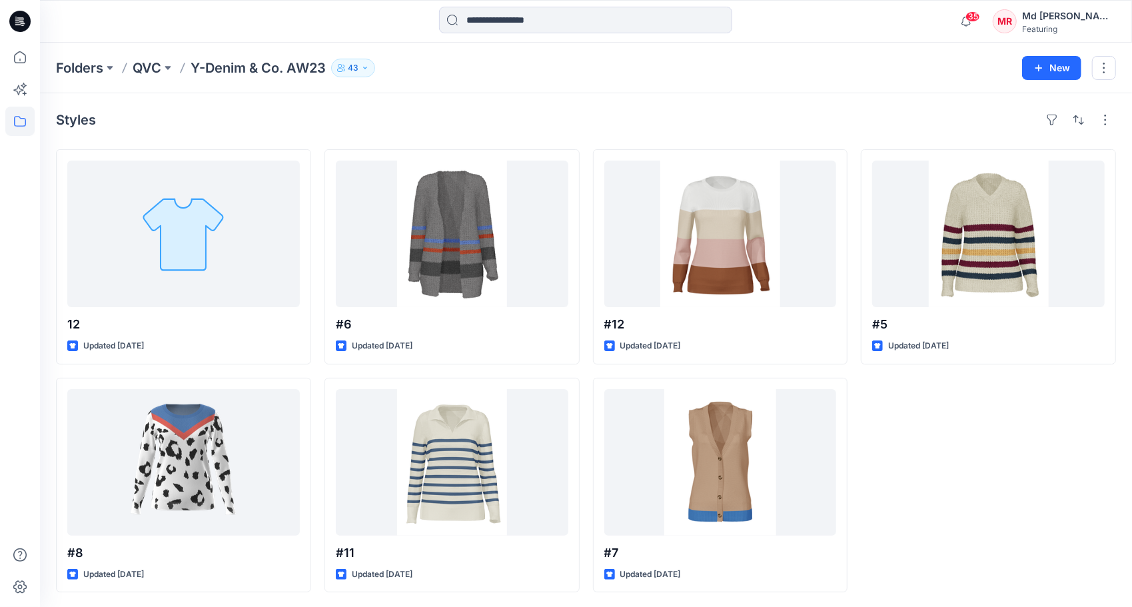 This screenshot has width=1132, height=607. Describe the element at coordinates (452, 325) in the screenshot. I see `p: #6` at that location.